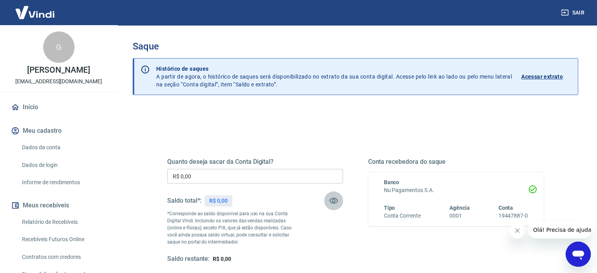  What do you see at coordinates (35, 12) in the screenshot?
I see `img: Vindi` at bounding box center [35, 12].